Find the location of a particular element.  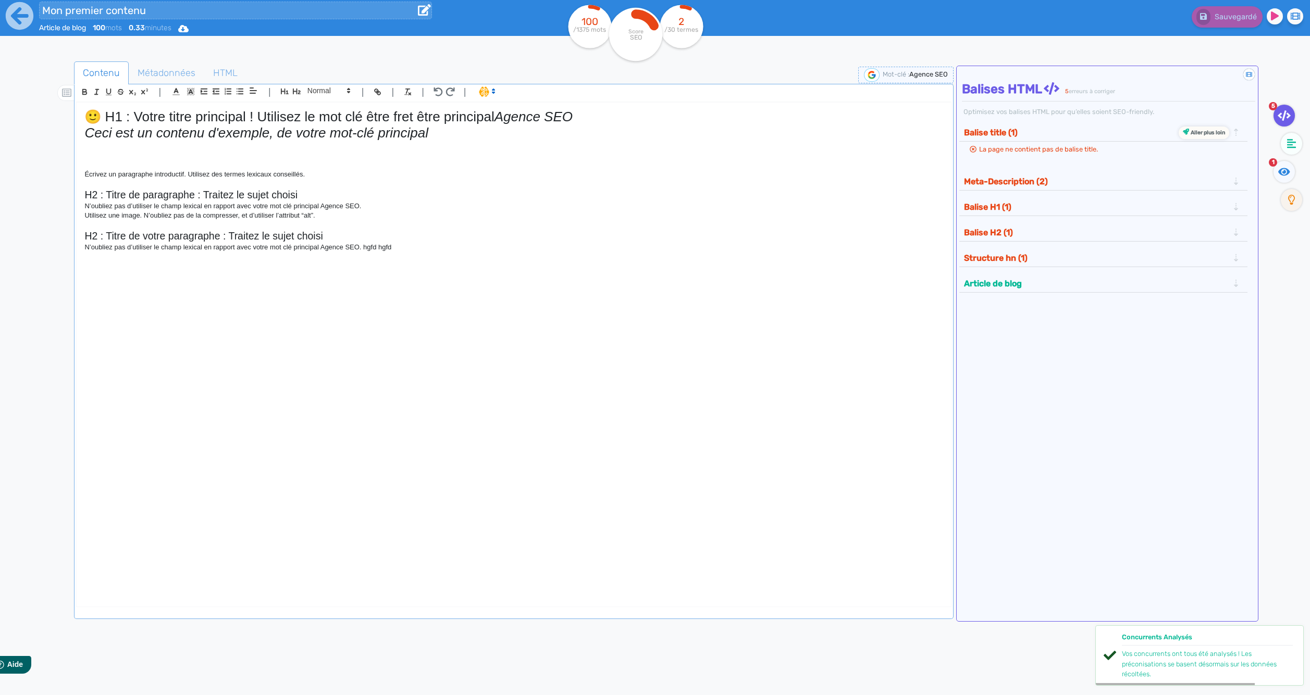

div: Optimisez vos balises HTML pour qu’elles soient SEO-friendly. is located at coordinates (1108, 111).